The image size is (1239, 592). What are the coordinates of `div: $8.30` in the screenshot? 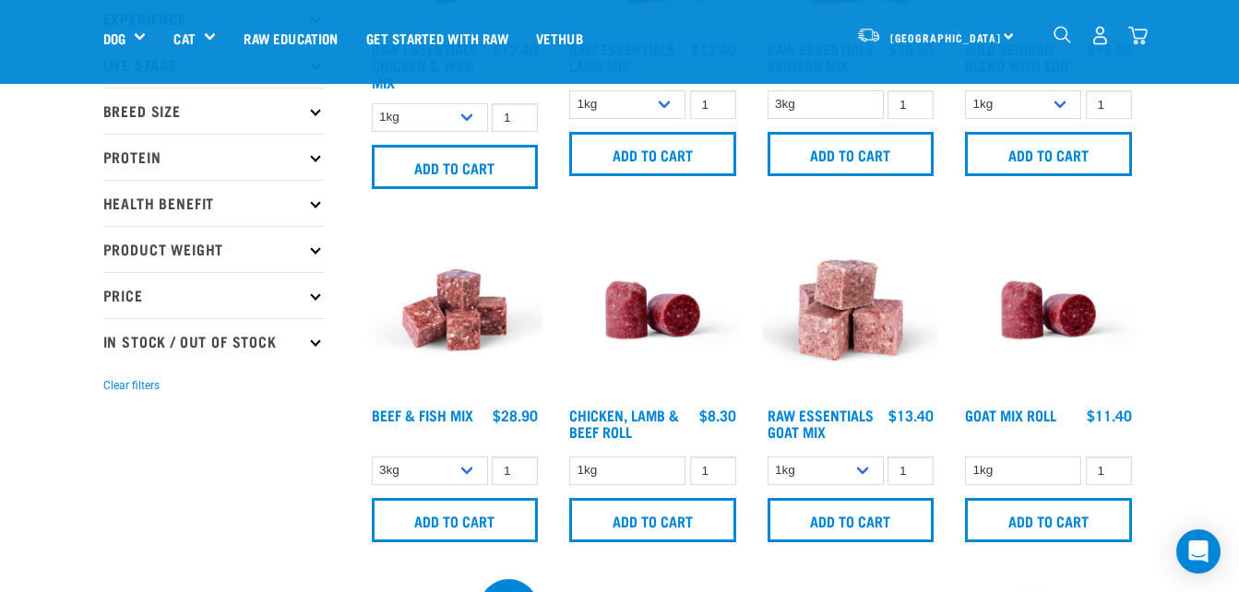 It's located at (718, 415).